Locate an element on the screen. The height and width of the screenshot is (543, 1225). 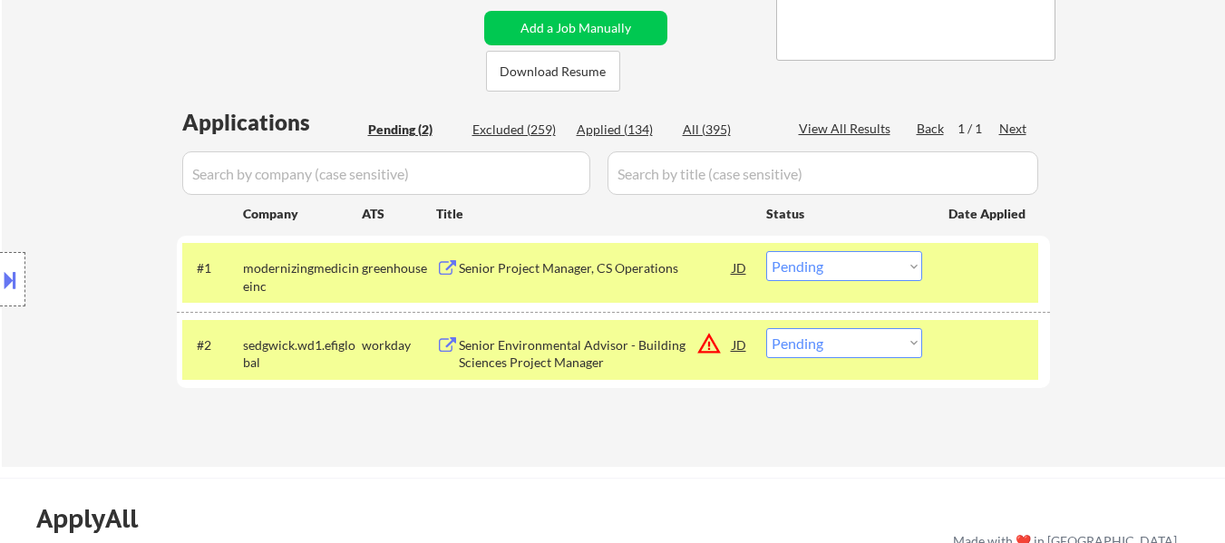
div: Applied (134) is located at coordinates (622, 130).